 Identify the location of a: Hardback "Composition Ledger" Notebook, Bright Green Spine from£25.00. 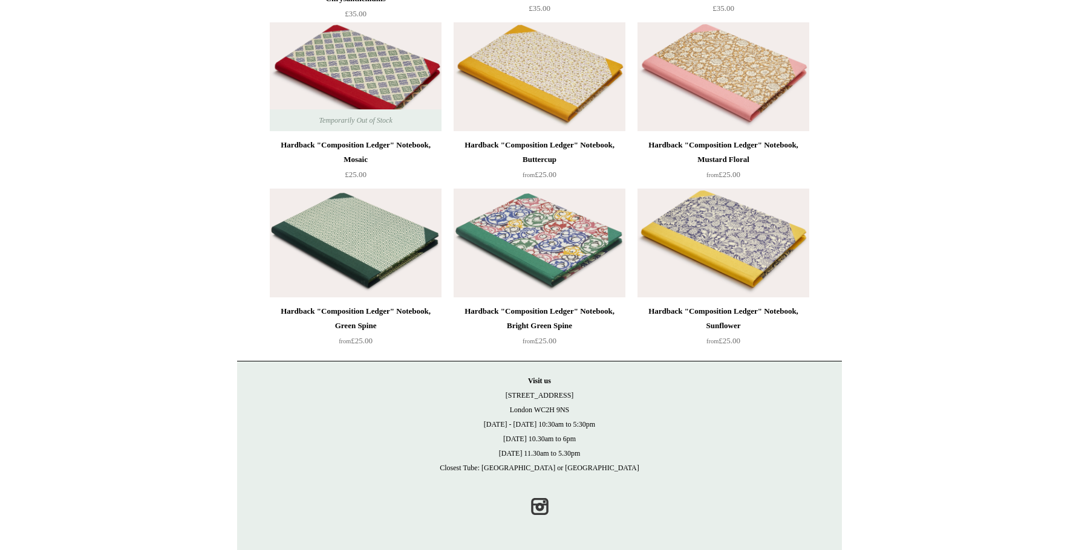
(540, 329).